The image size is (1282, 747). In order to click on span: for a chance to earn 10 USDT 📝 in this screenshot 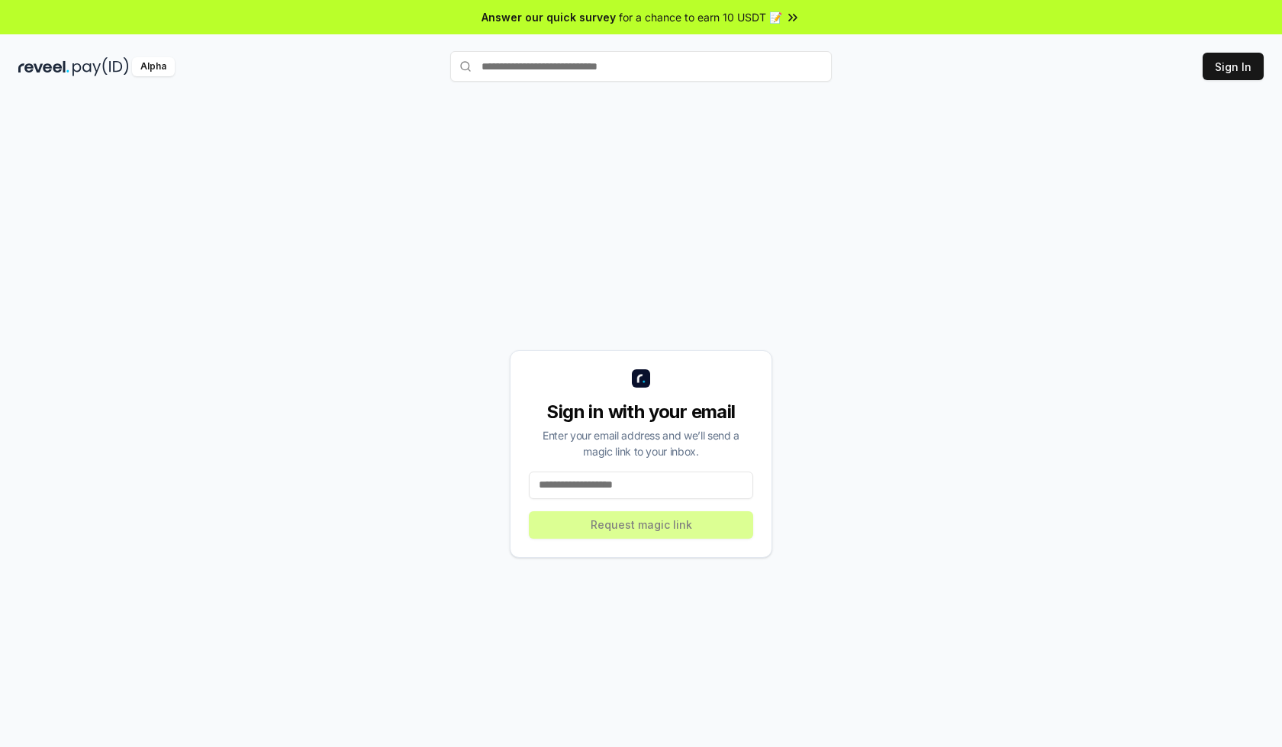, I will do `click(701, 17)`.